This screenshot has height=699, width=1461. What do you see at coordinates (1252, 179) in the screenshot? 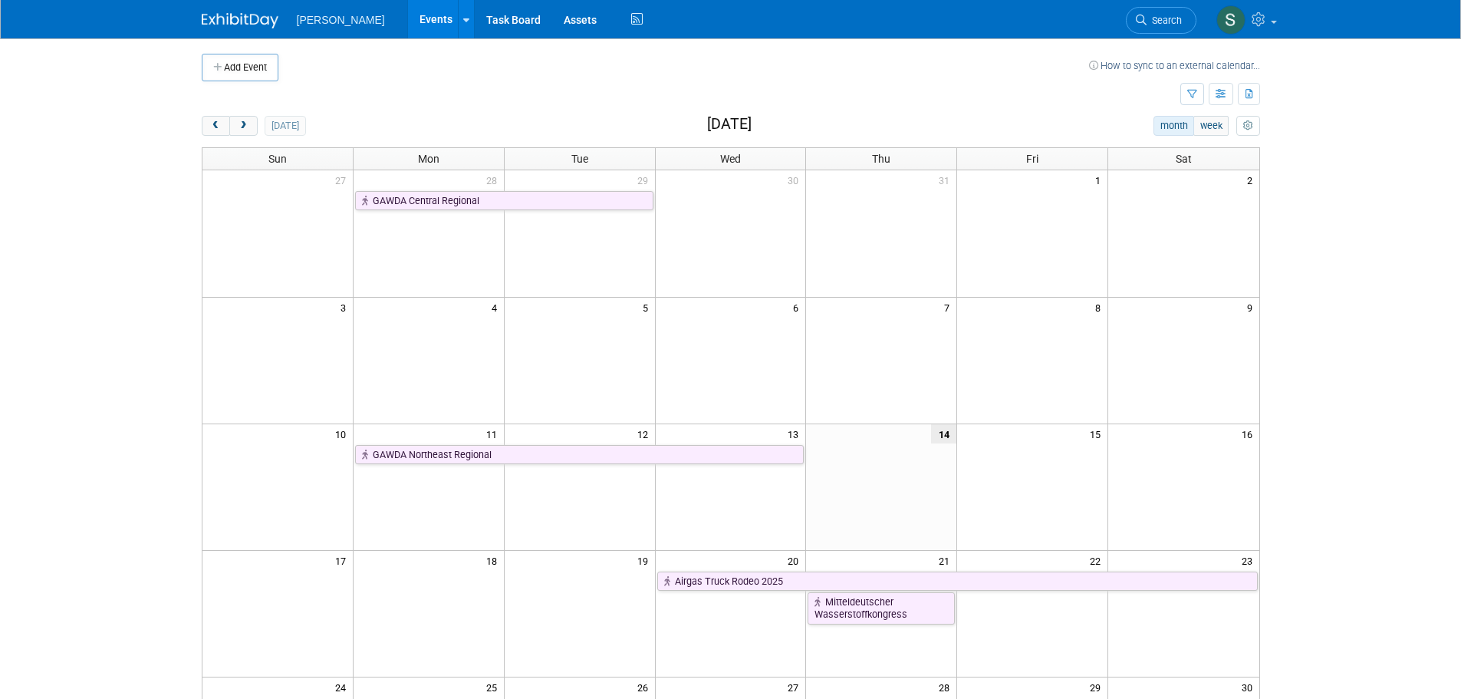
I see `span: 2` at bounding box center [1252, 179].